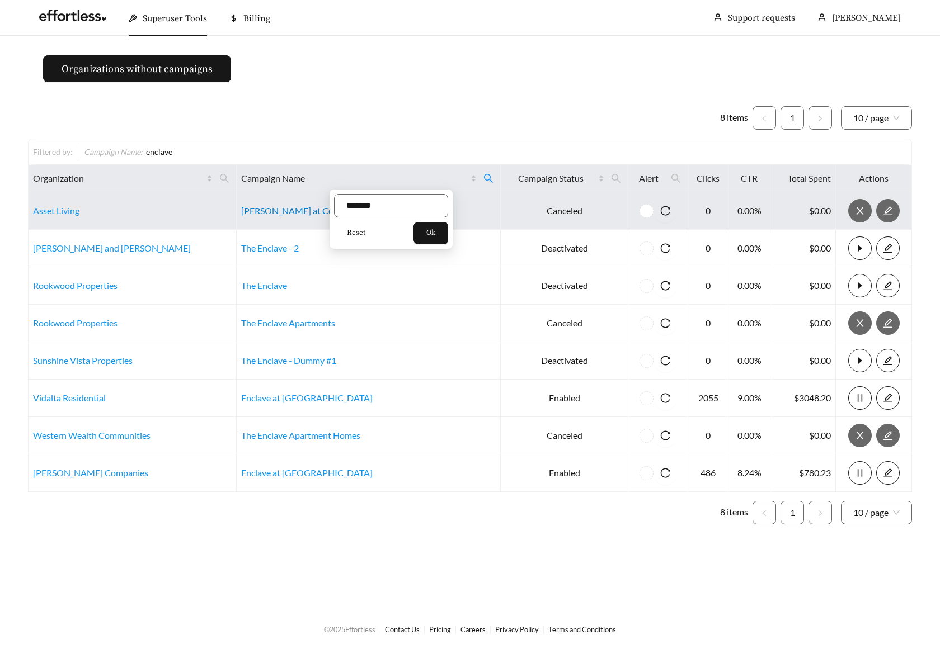  I want to click on span: © 2025 Effortless, so click(350, 630).